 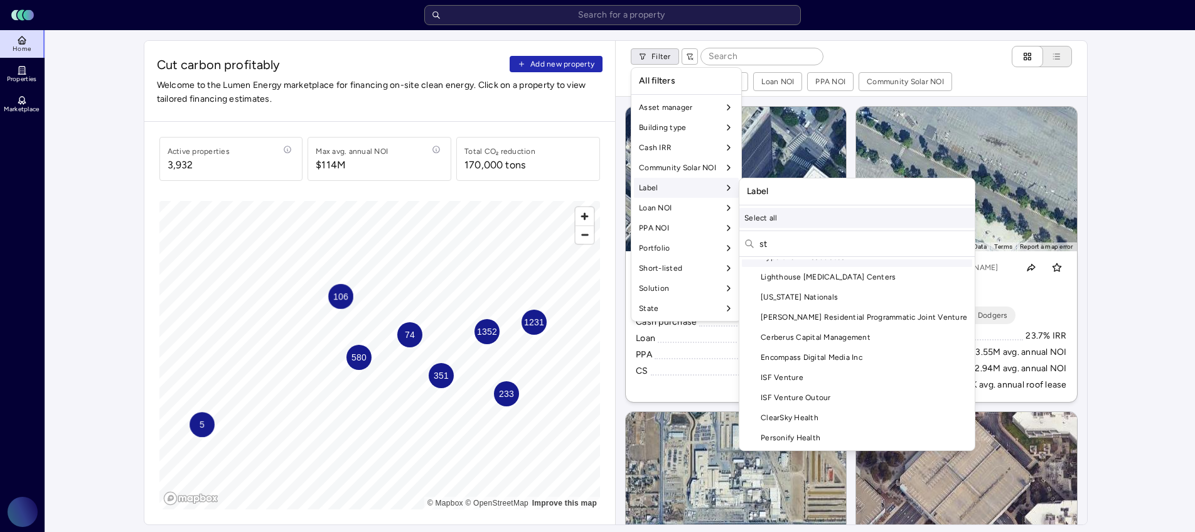 What do you see at coordinates (857, 353) in the screenshot?
I see `div: Suggestions` at bounding box center [857, 353].